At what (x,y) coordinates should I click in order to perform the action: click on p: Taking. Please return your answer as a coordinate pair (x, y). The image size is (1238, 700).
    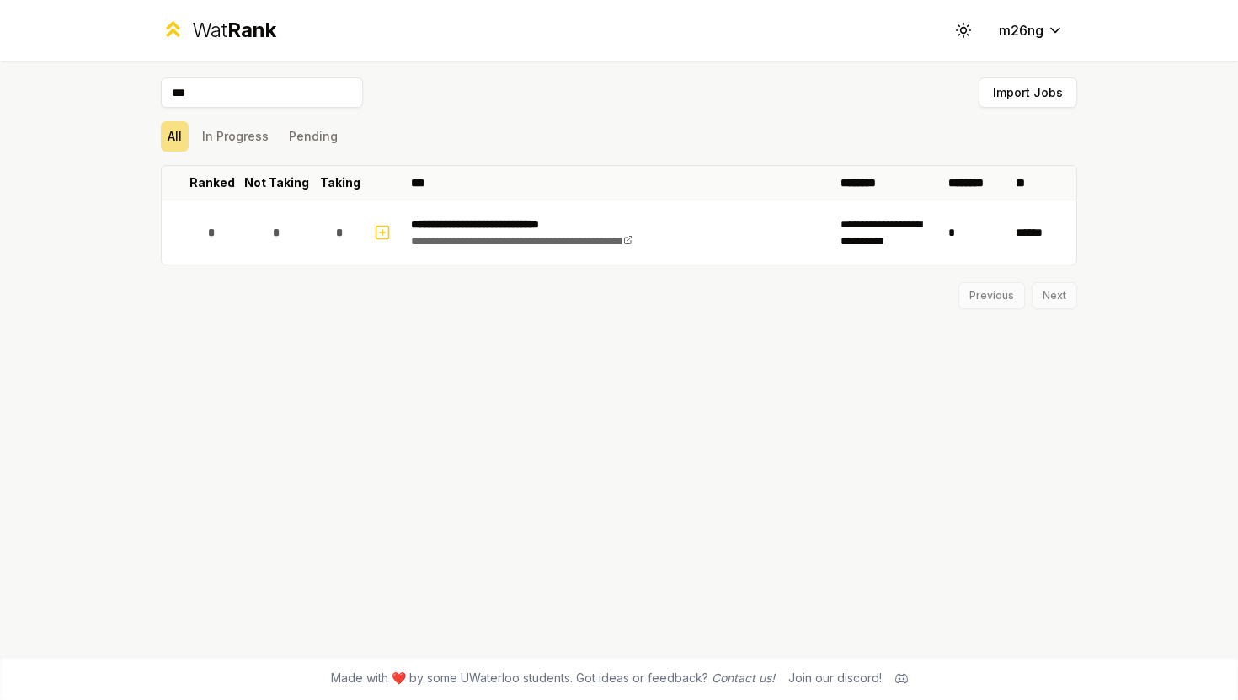
    Looking at the image, I should click on (340, 183).